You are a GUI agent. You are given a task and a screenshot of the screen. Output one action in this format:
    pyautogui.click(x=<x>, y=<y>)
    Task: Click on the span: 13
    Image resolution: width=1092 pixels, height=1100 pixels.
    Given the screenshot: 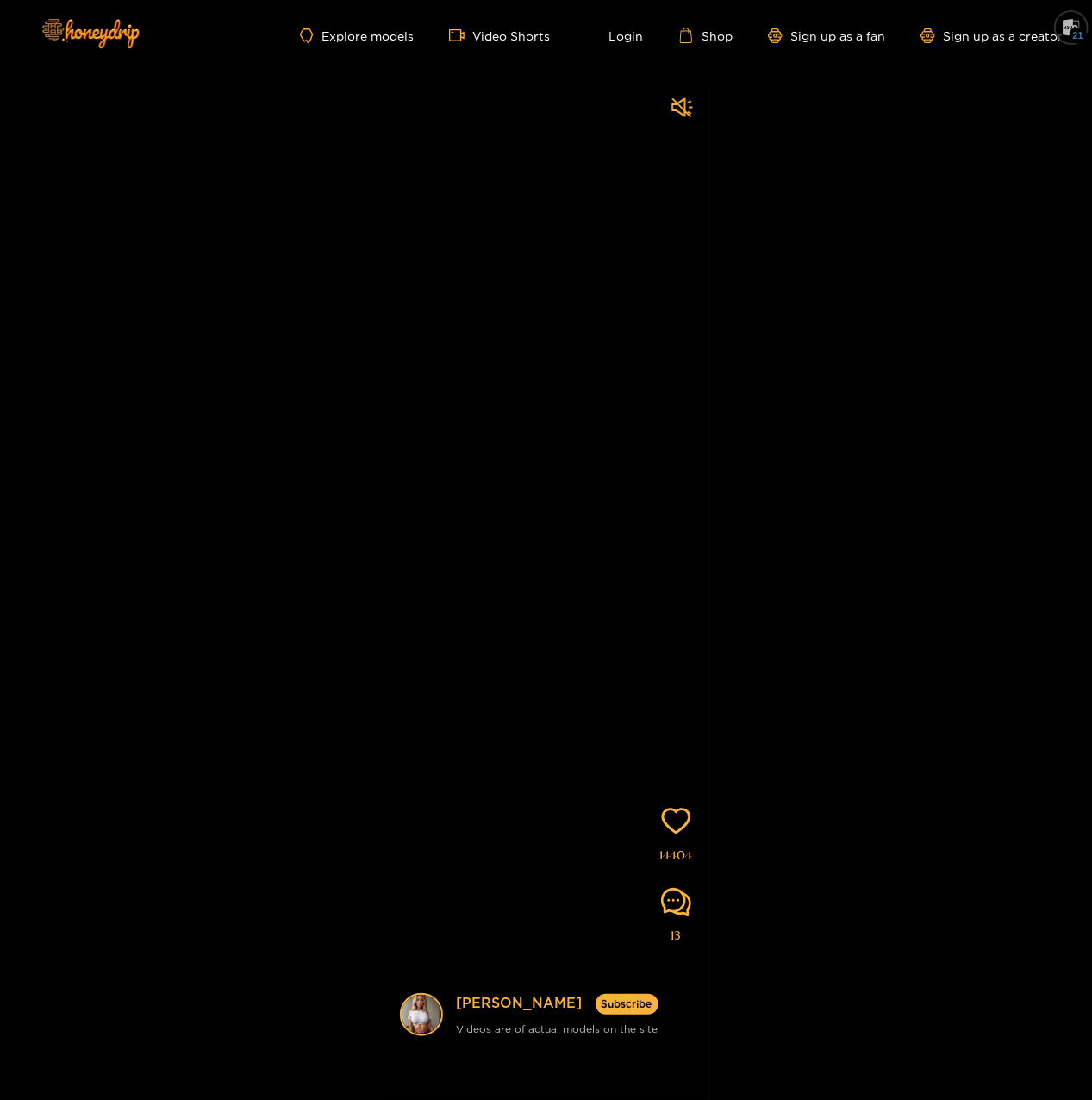 What is the action you would take?
    pyautogui.click(x=677, y=935)
    